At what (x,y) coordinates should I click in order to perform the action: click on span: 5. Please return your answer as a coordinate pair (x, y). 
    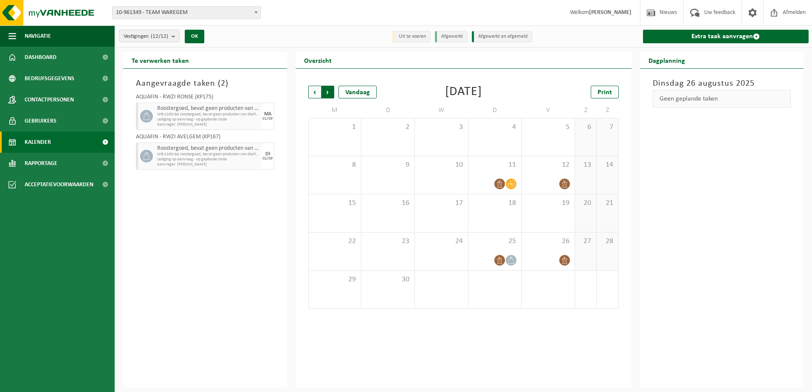
    Looking at the image, I should click on (548, 127).